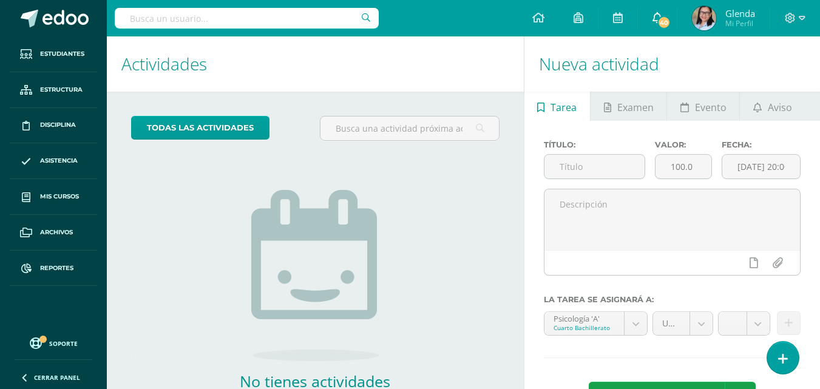 This screenshot has width=820, height=389. Describe the element at coordinates (59, 161) in the screenshot. I see `span: Asistencia` at that location.